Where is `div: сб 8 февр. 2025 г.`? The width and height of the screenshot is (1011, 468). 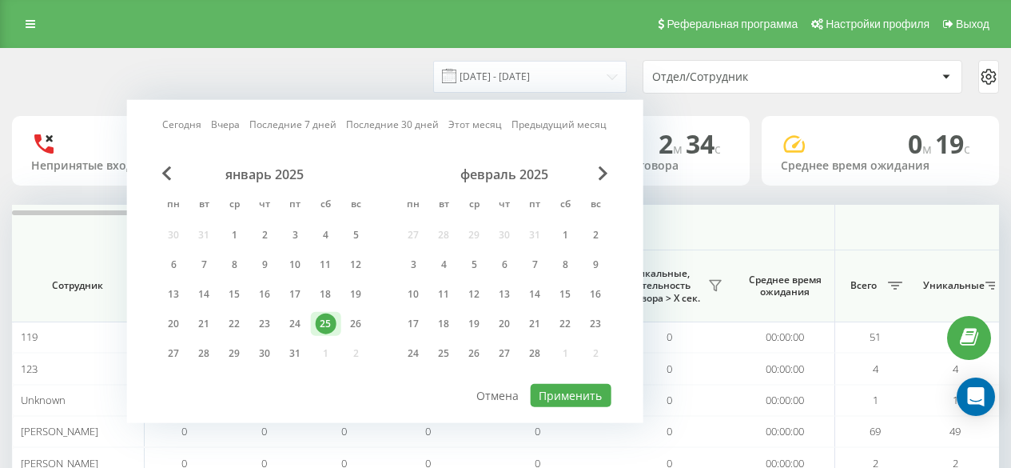 div: сб 8 февр. 2025 г. is located at coordinates (566, 265).